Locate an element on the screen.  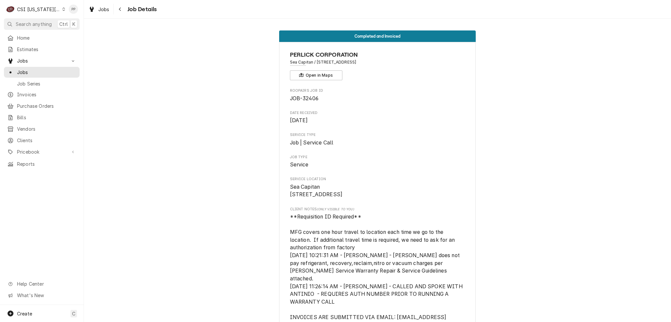
span: Vendors is located at coordinates (47, 129).